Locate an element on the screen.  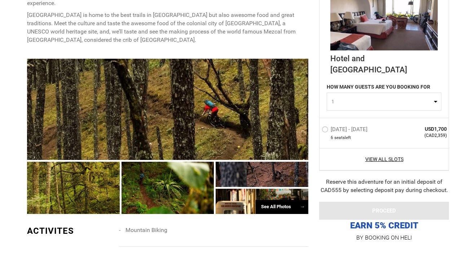
div: See All Photos is located at coordinates (282, 207).